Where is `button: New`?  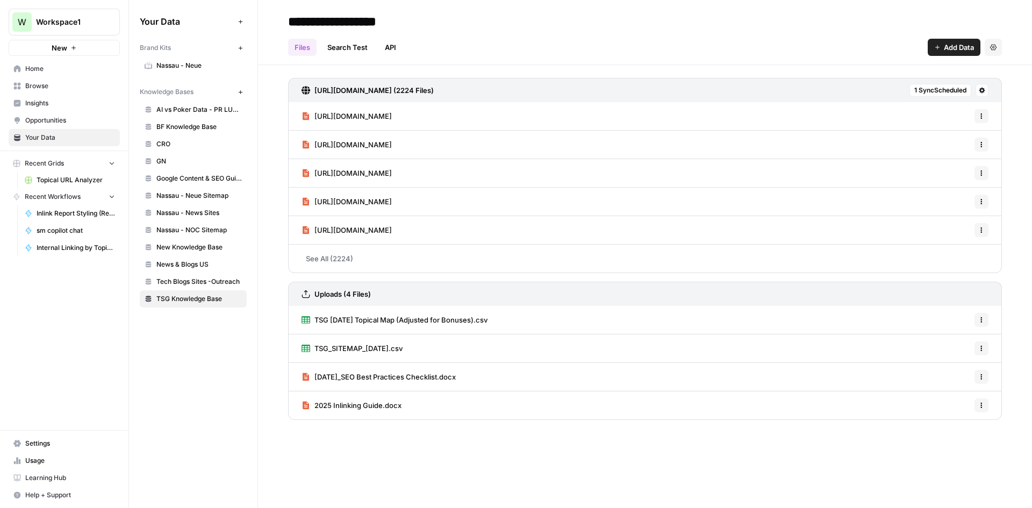 button: New is located at coordinates (64, 48).